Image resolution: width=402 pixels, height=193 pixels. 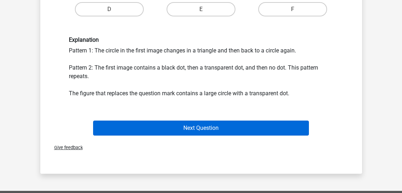 What do you see at coordinates (66, 147) in the screenshot?
I see `span: Give feedback` at bounding box center [66, 147].